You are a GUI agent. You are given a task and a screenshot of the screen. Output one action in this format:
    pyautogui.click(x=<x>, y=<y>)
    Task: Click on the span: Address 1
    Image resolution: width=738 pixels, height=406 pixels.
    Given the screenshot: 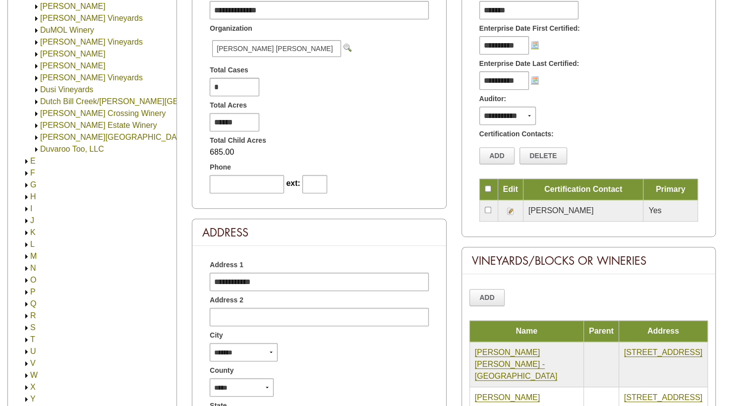 What is the action you would take?
    pyautogui.click(x=226, y=264)
    